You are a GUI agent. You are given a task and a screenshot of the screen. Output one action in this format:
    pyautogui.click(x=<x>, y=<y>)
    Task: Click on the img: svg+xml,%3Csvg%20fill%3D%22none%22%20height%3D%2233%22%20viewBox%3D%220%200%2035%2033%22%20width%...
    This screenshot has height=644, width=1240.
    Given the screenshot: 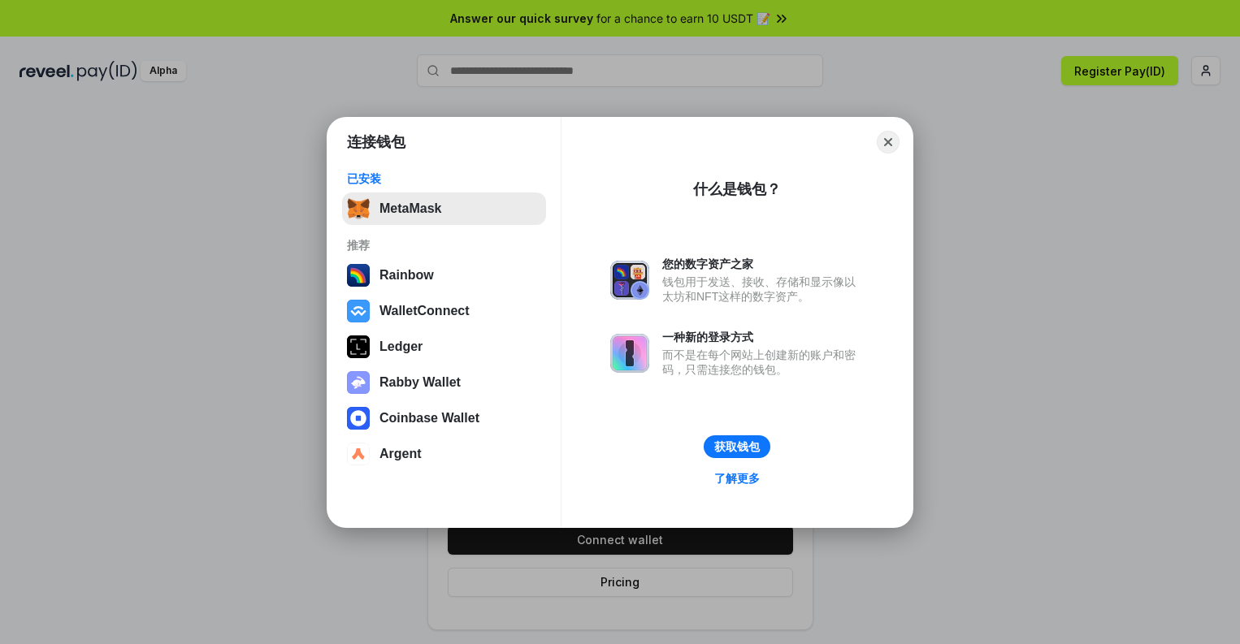 What is the action you would take?
    pyautogui.click(x=358, y=209)
    